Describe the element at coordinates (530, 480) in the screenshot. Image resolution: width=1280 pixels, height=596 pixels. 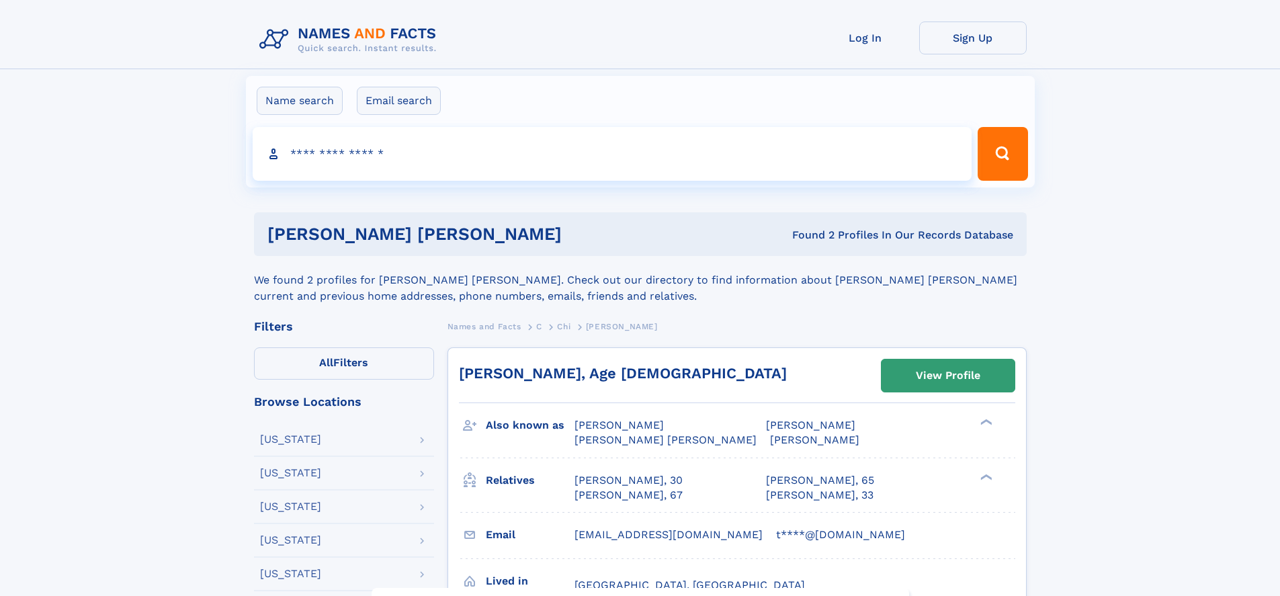
I see `h3: Relatives` at that location.